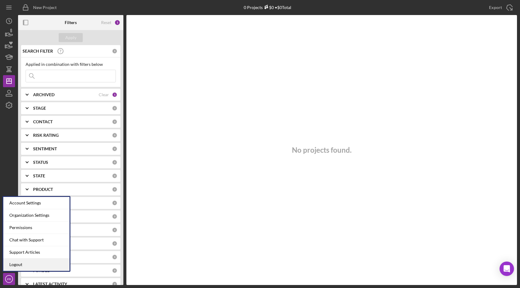 The width and height of the screenshot is (520, 288). What do you see at coordinates (45, 8) in the screenshot?
I see `div: New Project` at bounding box center [45, 8].